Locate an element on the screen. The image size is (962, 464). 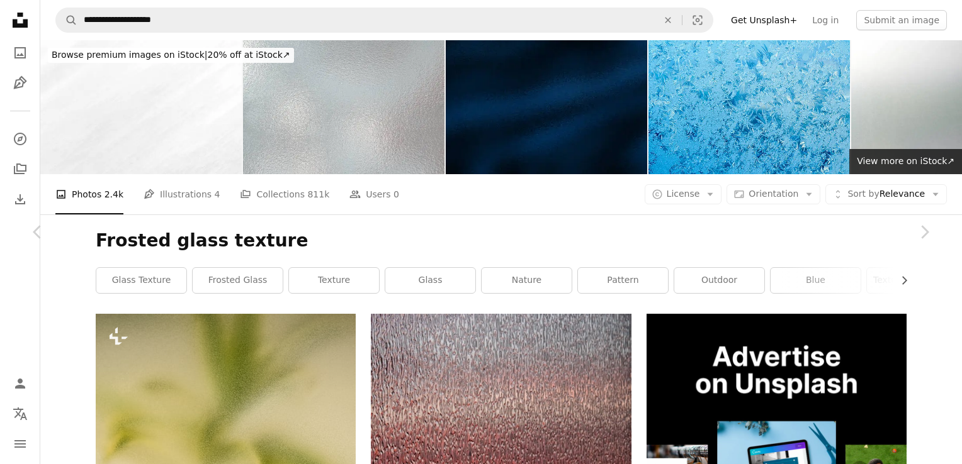
a: Browse premium images on iStock|20% off at iStock↗ is located at coordinates (171, 55).